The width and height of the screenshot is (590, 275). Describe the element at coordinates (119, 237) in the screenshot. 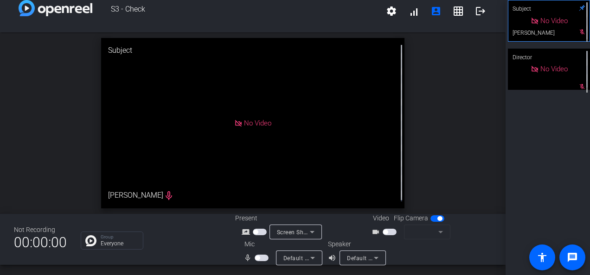

I see `p: Group` at that location.